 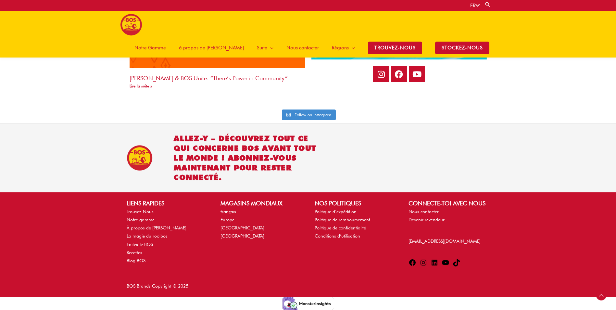 What do you see at coordinates (214, 286) in the screenshot?
I see `div: BOS Brands Copyright © 2025` at bounding box center [214, 286].